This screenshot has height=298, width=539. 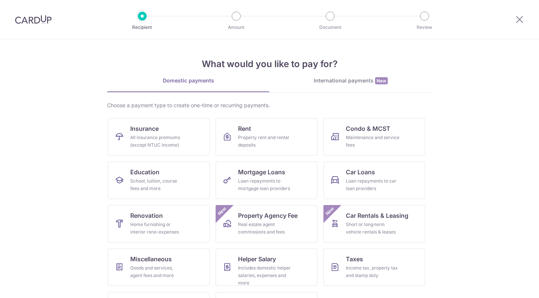 What do you see at coordinates (375, 137) in the screenshot?
I see `a: Condo & MCSTMaintenance and service fees` at bounding box center [375, 137].